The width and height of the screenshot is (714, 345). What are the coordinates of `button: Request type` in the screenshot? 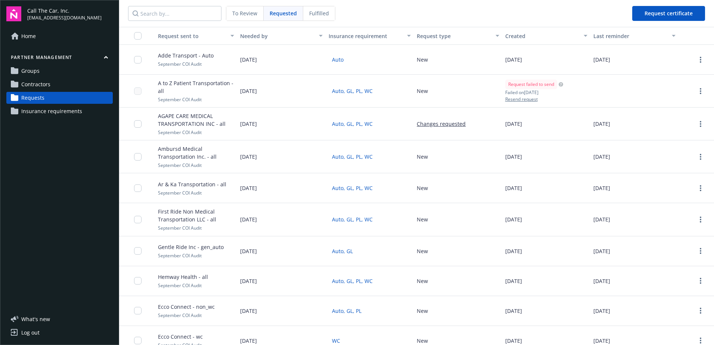 It's located at (458, 36).